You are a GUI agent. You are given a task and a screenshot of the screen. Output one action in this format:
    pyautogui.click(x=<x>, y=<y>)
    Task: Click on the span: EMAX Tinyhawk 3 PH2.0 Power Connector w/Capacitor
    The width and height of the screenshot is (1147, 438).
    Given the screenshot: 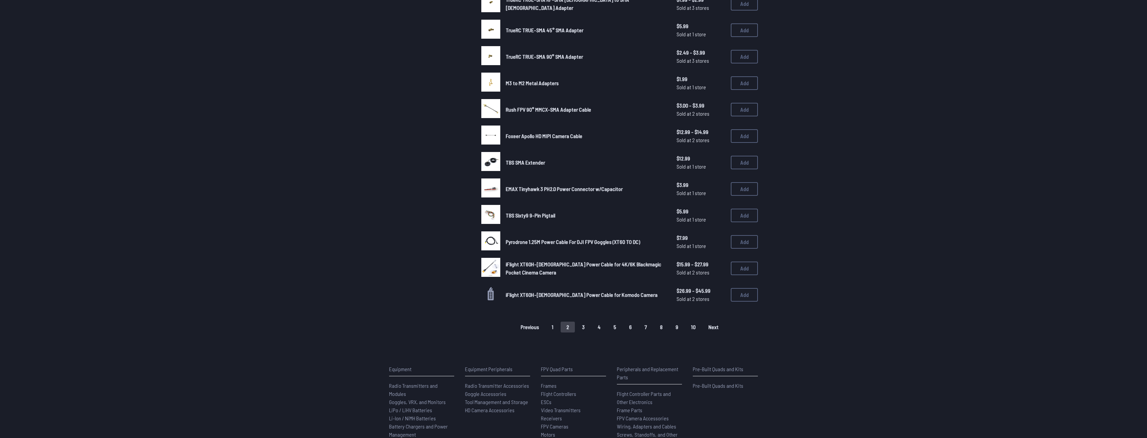 What is the action you would take?
    pyautogui.click(x=564, y=188)
    